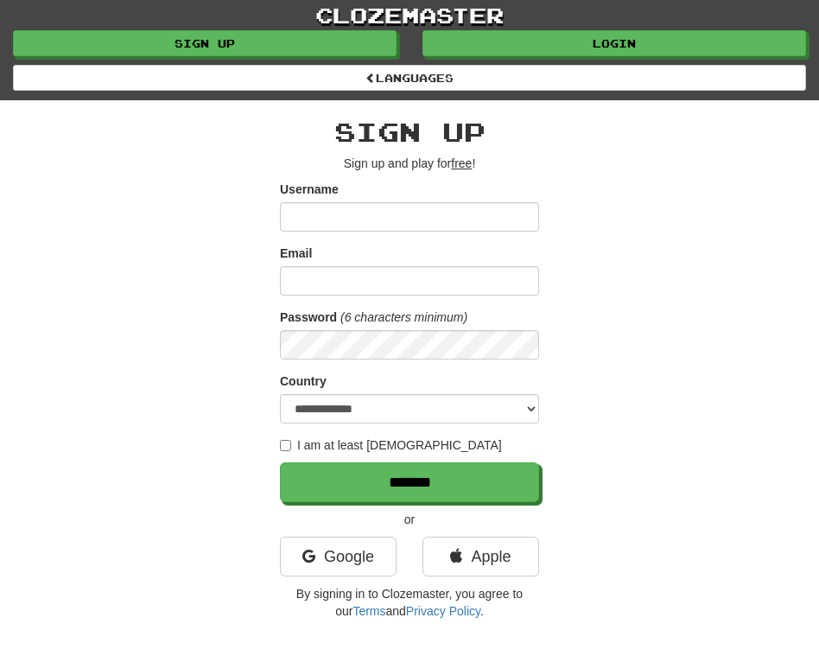  I want to click on a: Privacy Policy, so click(443, 611).